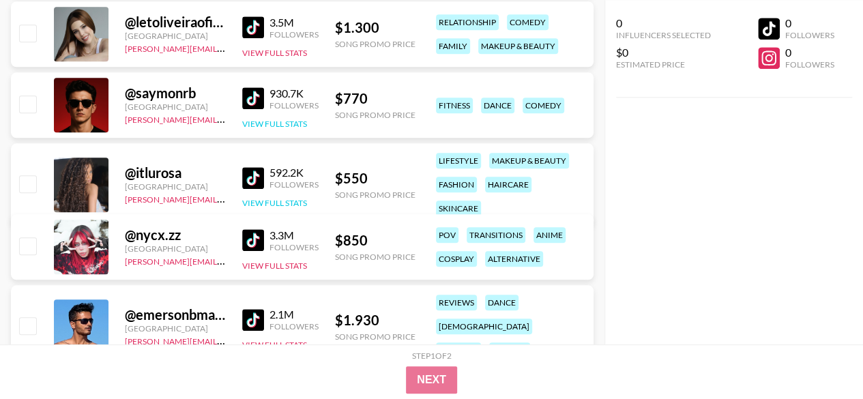  I want to click on div: 3.3M, so click(294, 235).